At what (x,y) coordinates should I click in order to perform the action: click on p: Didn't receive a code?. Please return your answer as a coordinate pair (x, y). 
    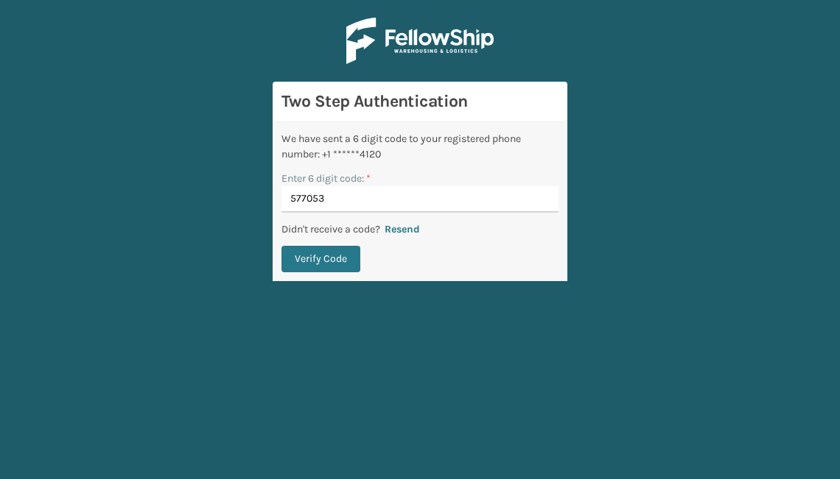
    Looking at the image, I should click on (331, 229).